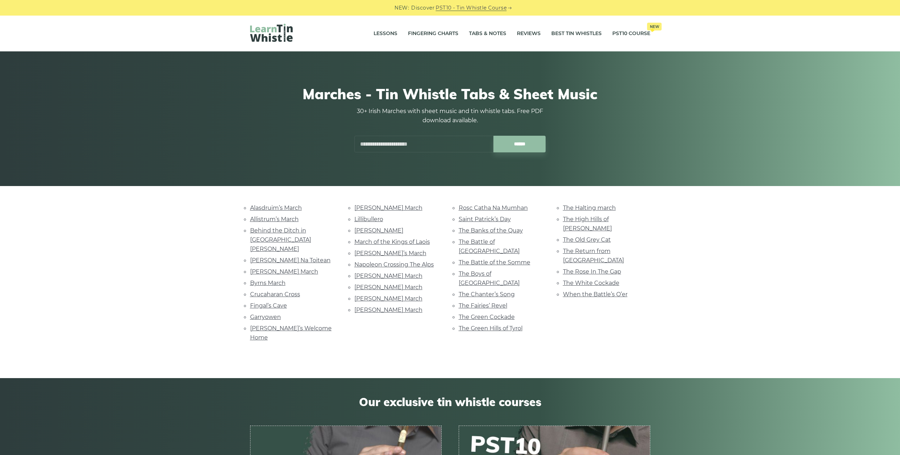  I want to click on a: March of the Kings of Laois, so click(392, 242).